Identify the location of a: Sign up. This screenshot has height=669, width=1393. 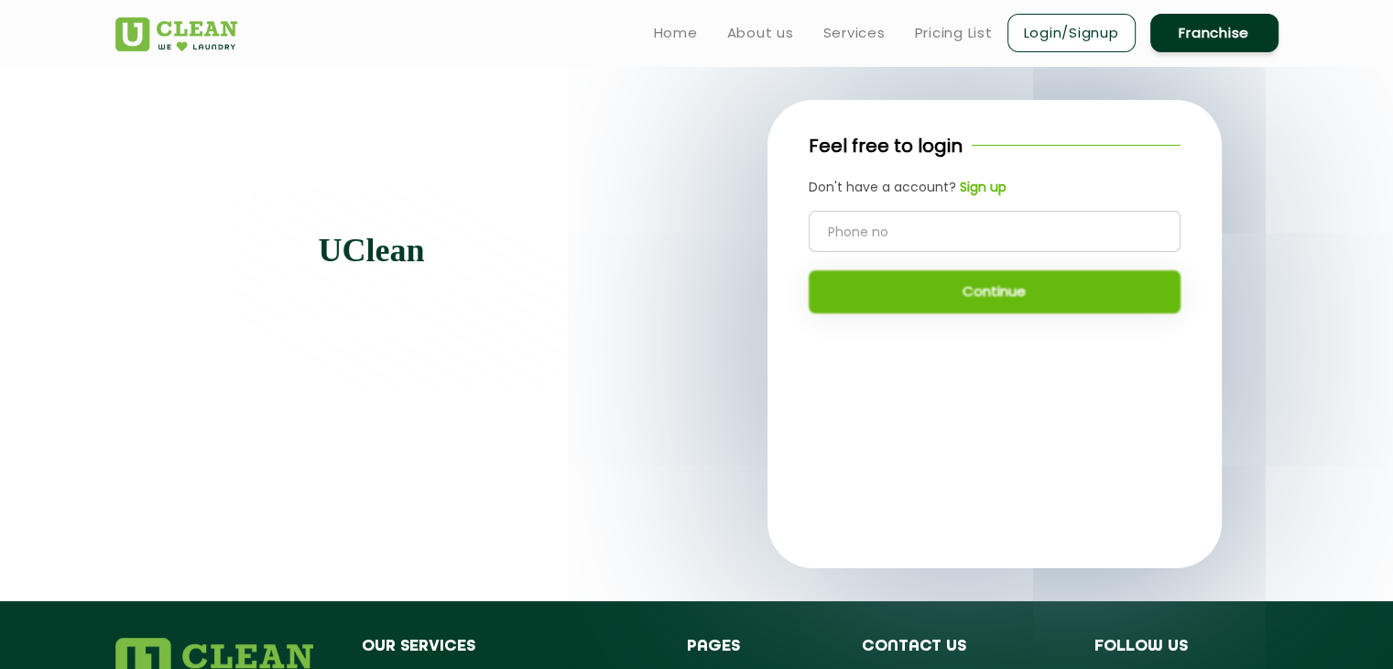
(981, 187).